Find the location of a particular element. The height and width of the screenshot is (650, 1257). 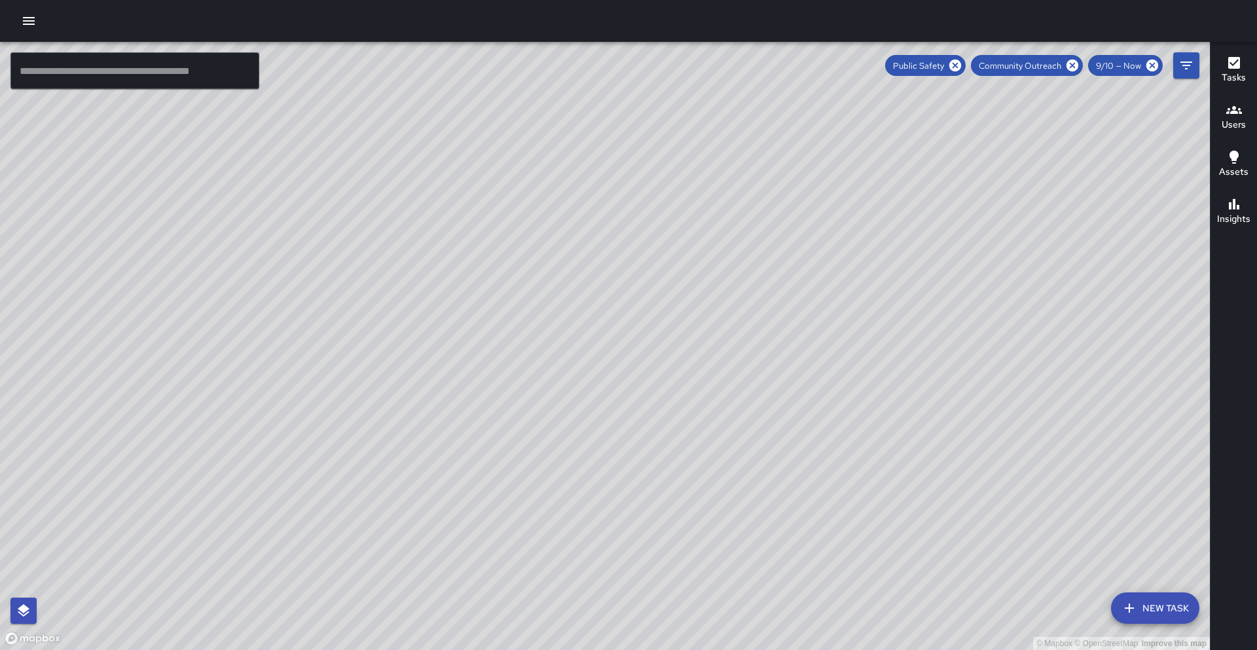

h6: Assets is located at coordinates (1233, 172).